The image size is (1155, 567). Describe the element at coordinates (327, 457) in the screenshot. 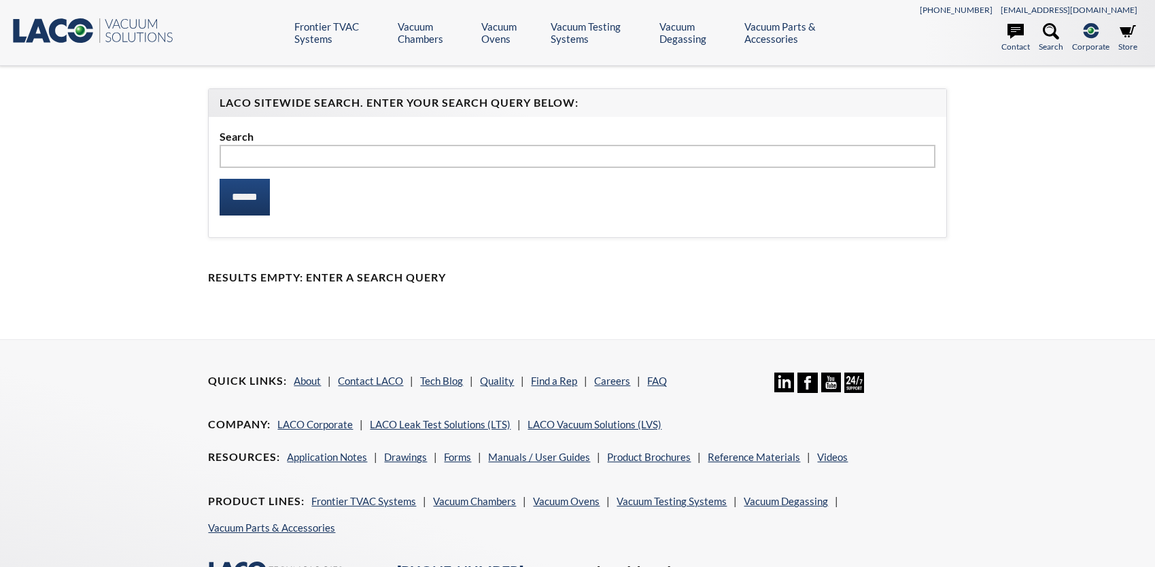

I see `a: Application Notes` at that location.